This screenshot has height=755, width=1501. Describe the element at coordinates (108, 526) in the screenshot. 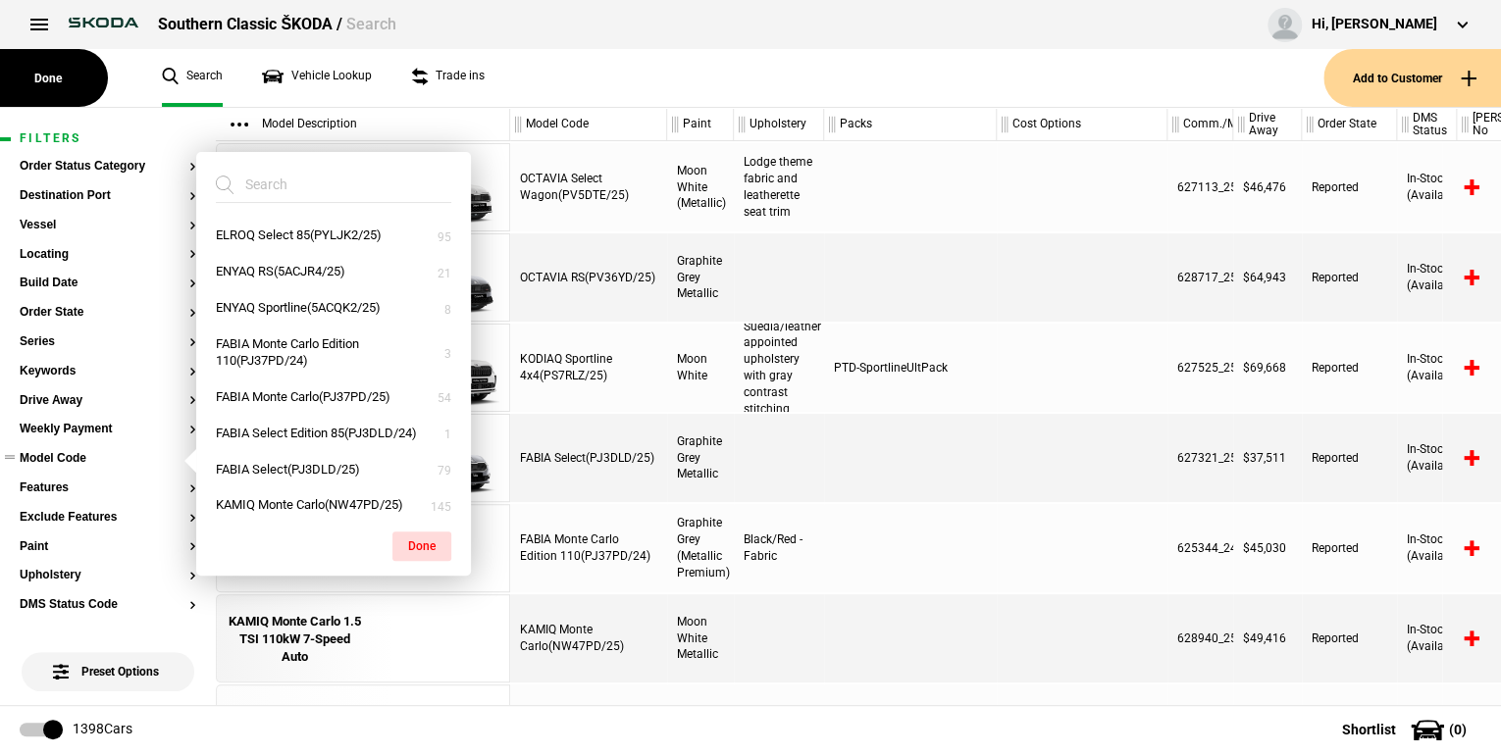

I see `section: Exclude Features` at that location.